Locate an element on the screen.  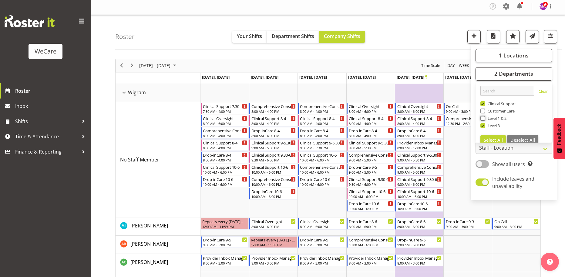
button: Feedback - Show survey is located at coordinates (560, 138).